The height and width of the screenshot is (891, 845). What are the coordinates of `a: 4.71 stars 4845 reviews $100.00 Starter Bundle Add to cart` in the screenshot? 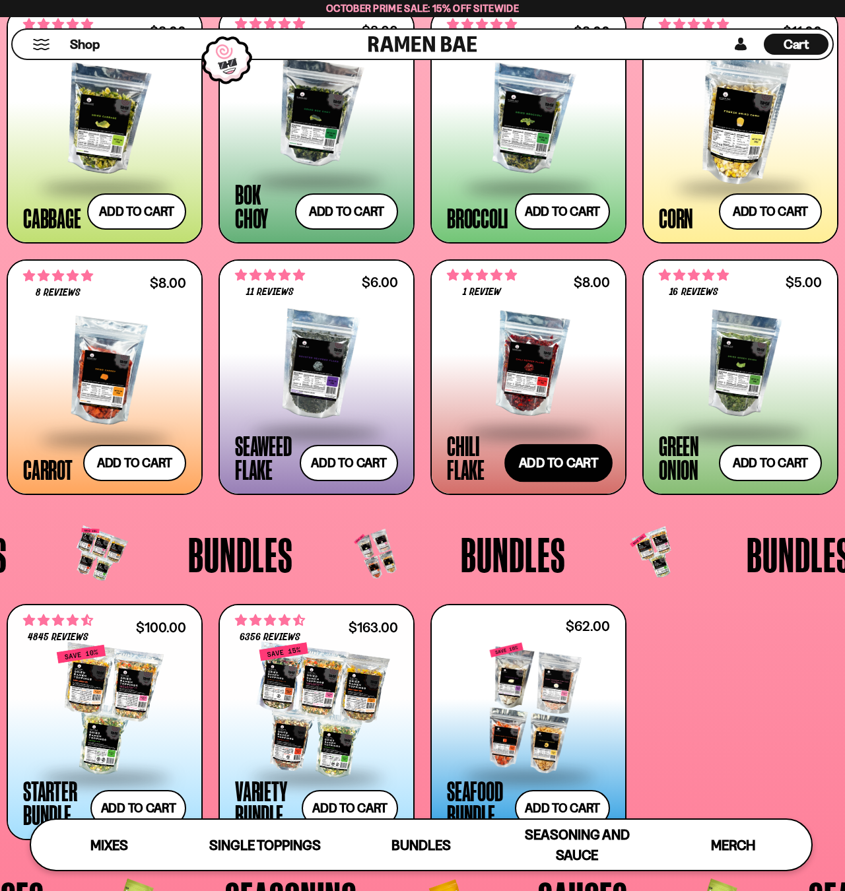 It's located at (104, 722).